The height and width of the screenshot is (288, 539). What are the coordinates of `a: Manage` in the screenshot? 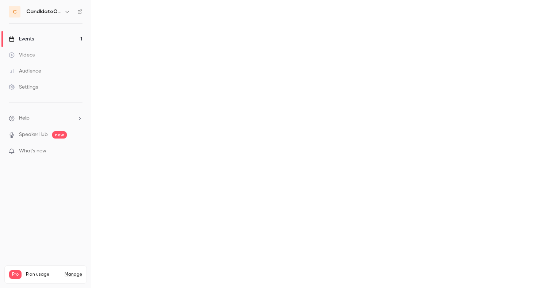 It's located at (73, 275).